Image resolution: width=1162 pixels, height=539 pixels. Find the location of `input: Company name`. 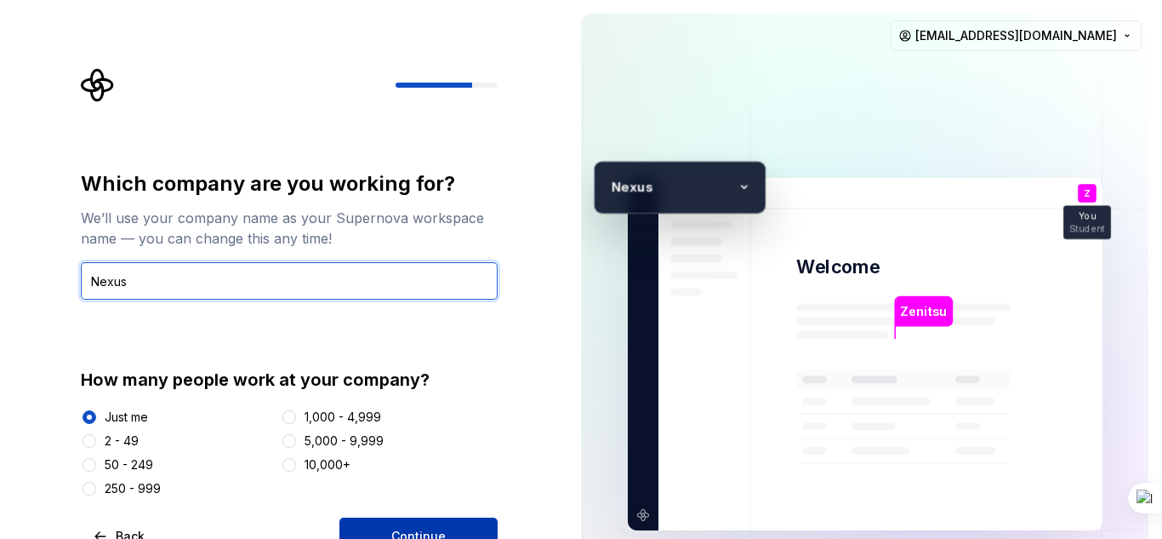

input: Company name is located at coordinates (289, 281).